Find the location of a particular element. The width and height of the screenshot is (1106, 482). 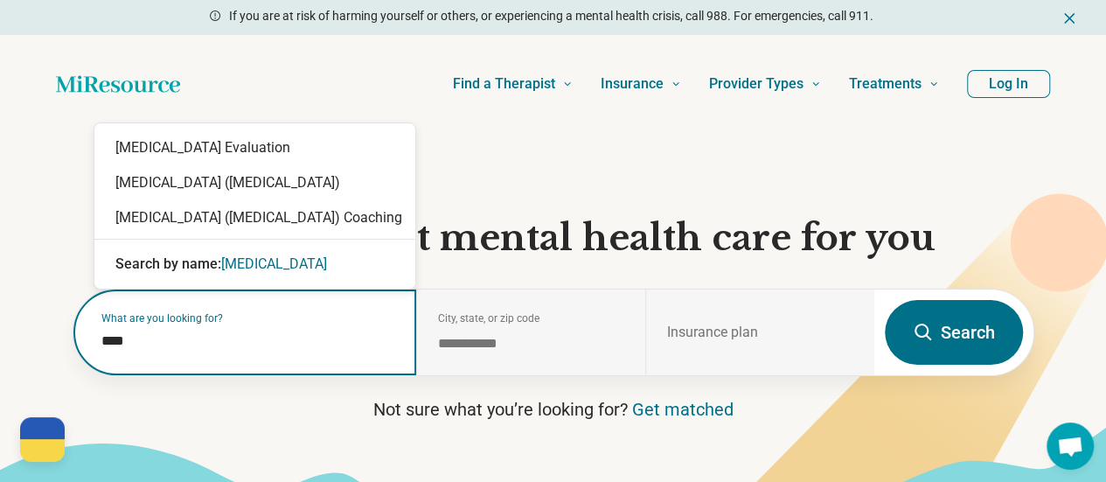

span: Insurance is located at coordinates (632, 84).